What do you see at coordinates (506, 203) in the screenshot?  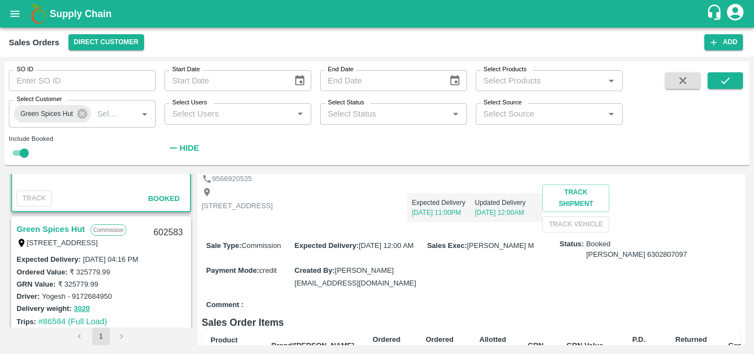 I see `p: Updated Delivery` at bounding box center [506, 203].